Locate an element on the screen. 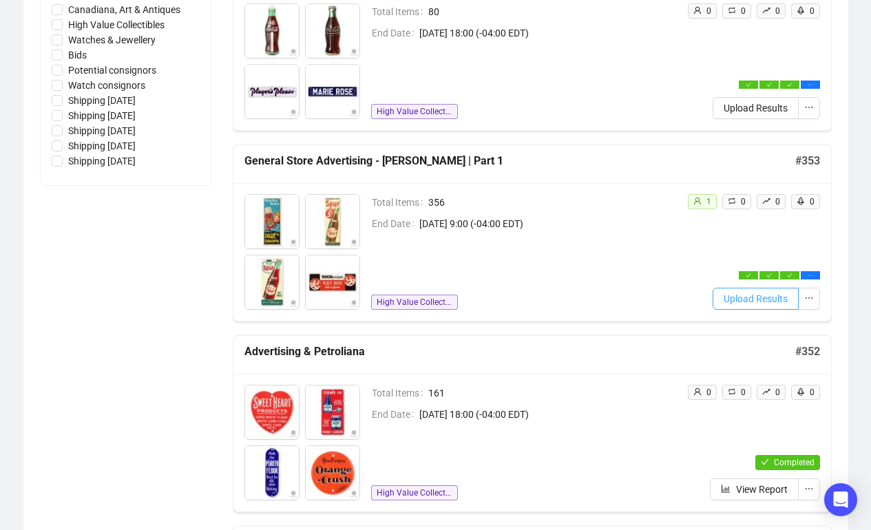 This screenshot has width=871, height=530. img: 1002_1.jpg is located at coordinates (272, 282).